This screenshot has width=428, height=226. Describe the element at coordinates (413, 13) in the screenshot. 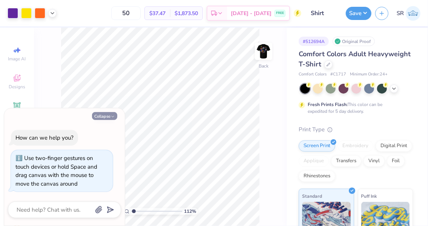

I see `img: Silvia Romero` at that location.